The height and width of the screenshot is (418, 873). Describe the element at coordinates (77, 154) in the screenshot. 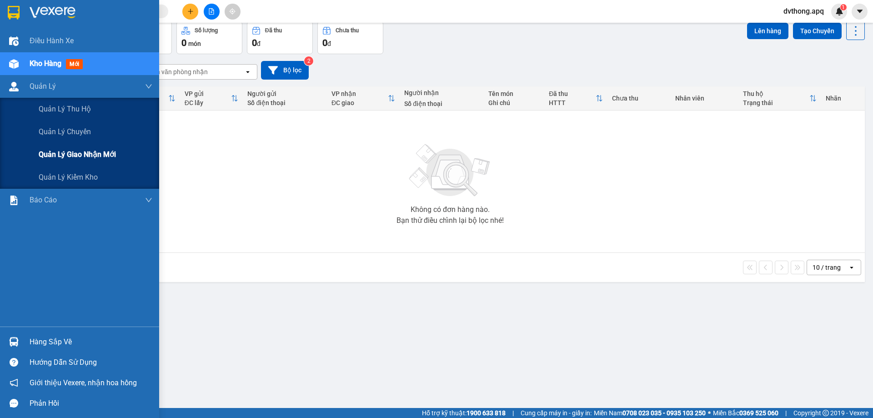

I see `span: Quản lý giao nhận mới` at that location.